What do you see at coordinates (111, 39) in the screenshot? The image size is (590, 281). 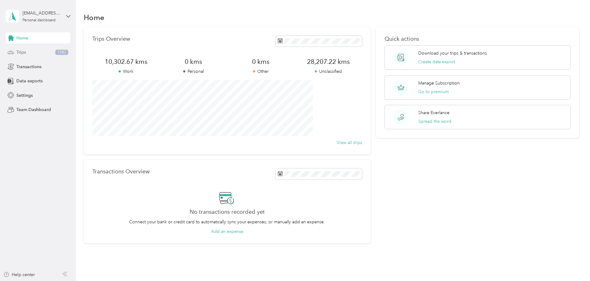 I see `p: Trips Overview` at bounding box center [111, 39].